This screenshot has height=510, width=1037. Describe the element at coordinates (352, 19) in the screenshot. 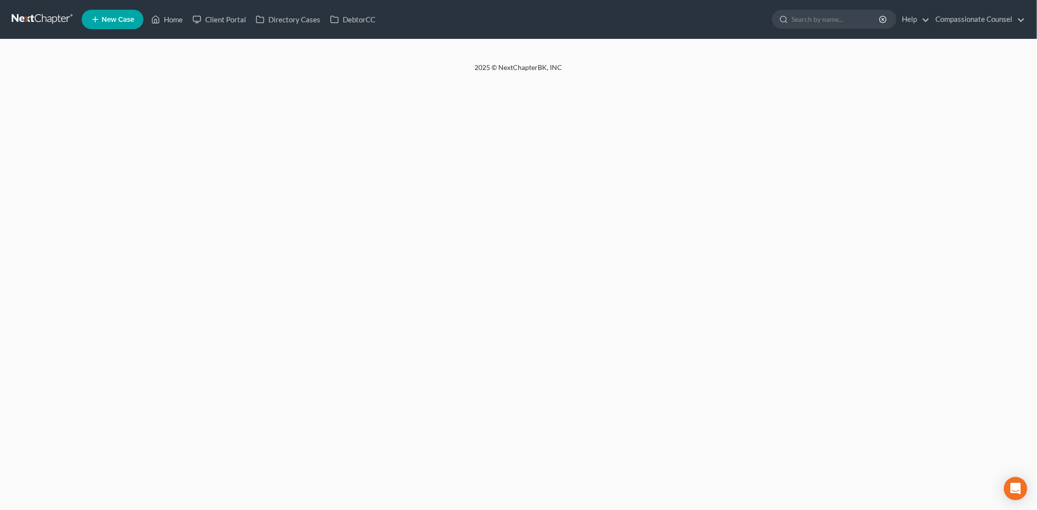

I see `a: DebtorCC` at that location.